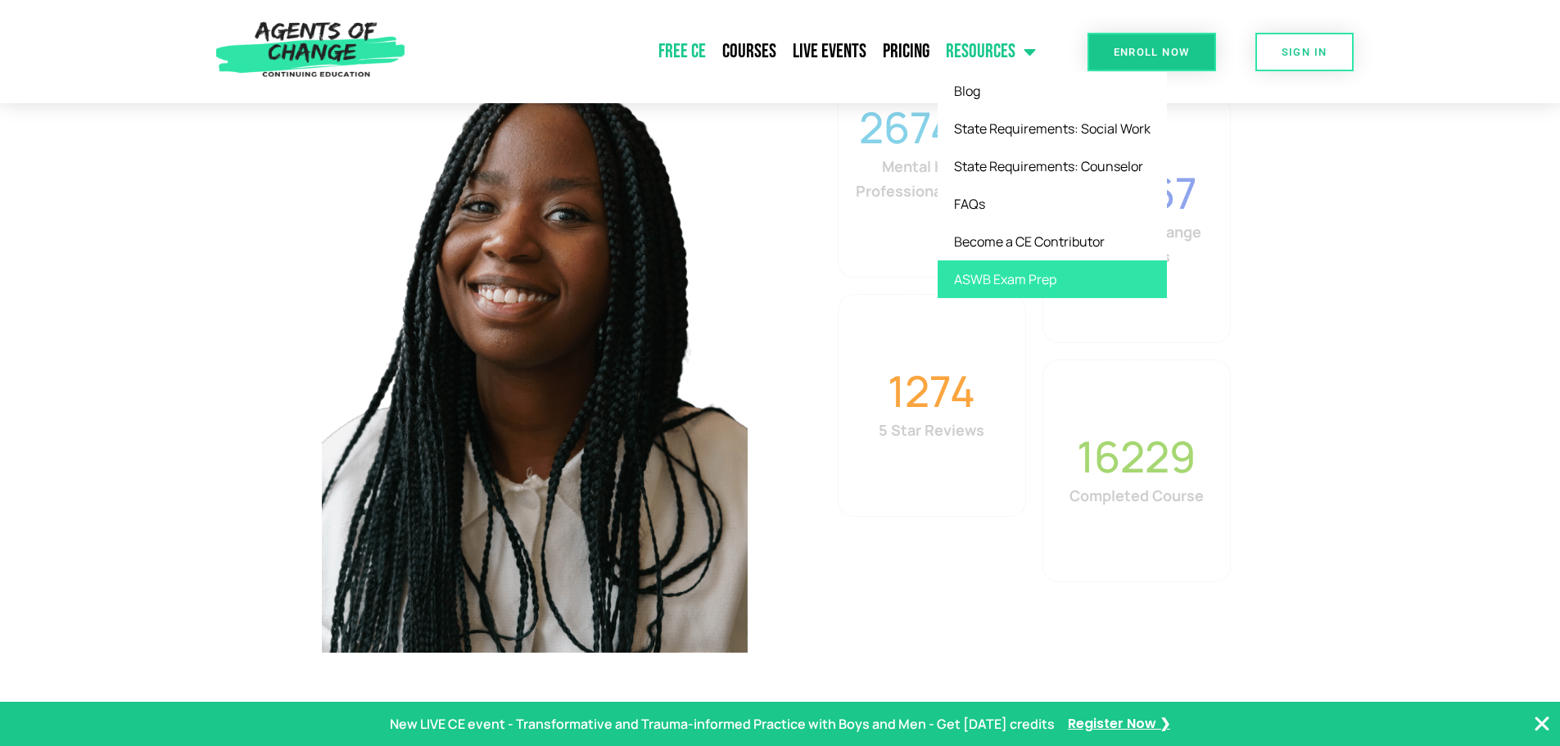 Image resolution: width=1560 pixels, height=746 pixels. What do you see at coordinates (1053, 91) in the screenshot?
I see `a: Blog` at bounding box center [1053, 91].